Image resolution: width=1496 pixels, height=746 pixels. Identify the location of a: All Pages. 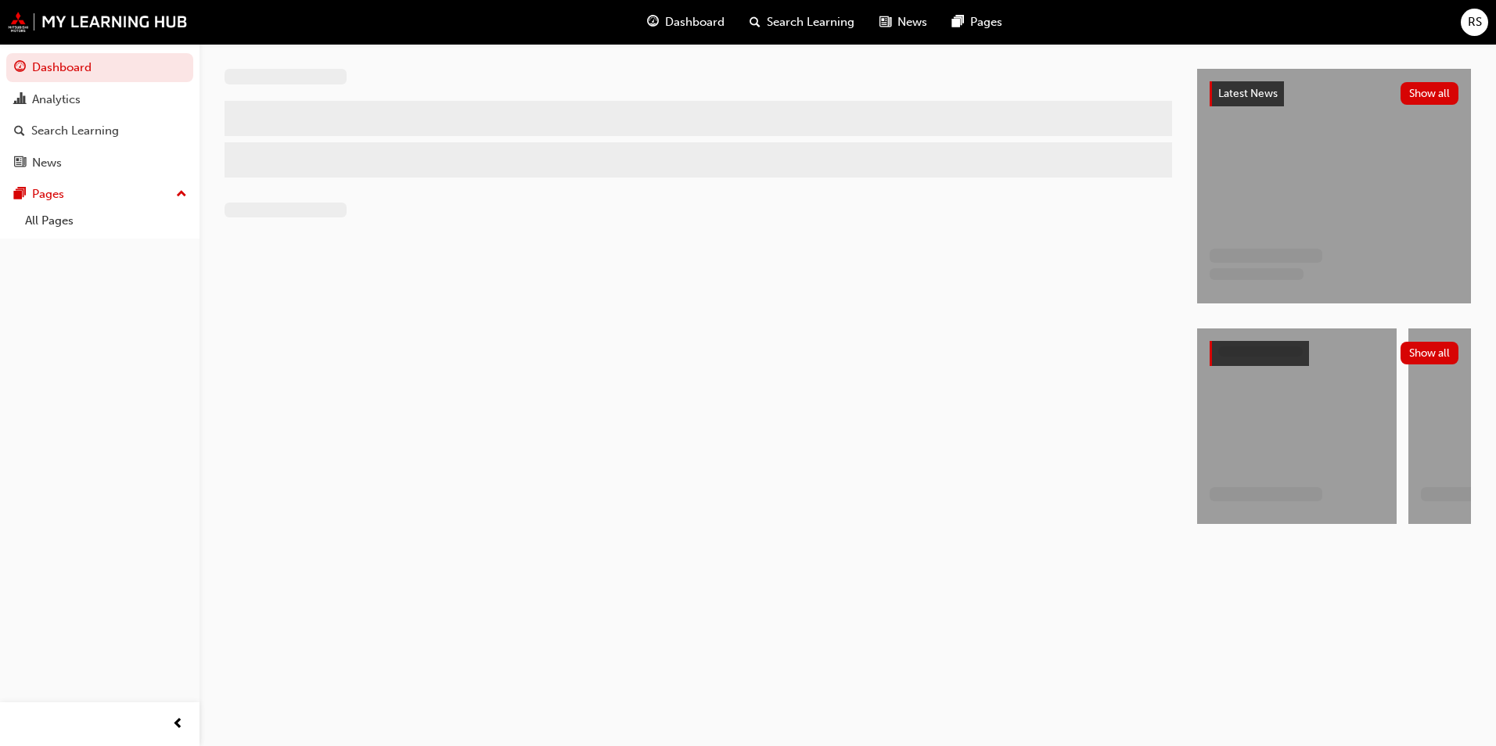
(106, 221).